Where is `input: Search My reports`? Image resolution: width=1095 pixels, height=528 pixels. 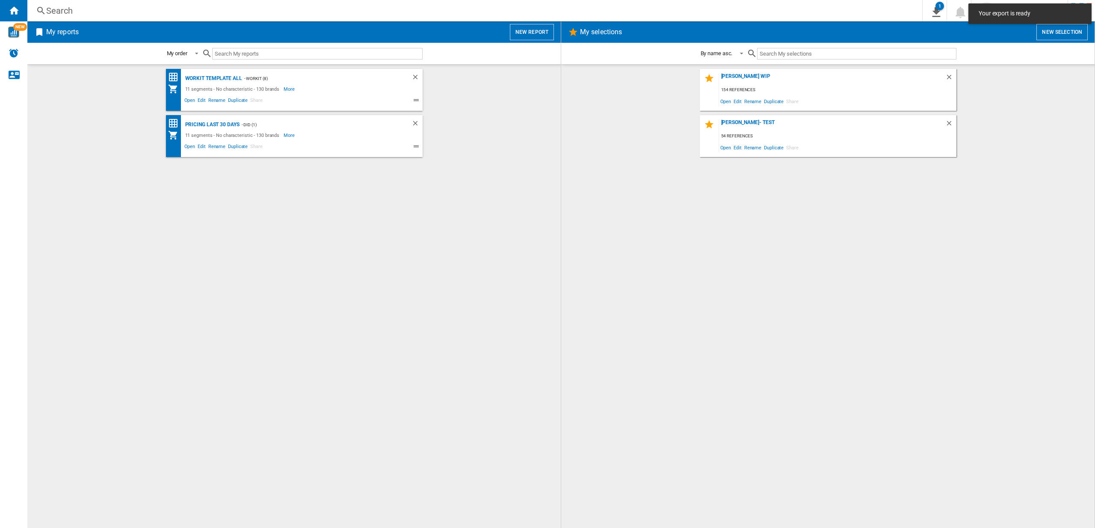
input: Search My reports is located at coordinates (317, 53).